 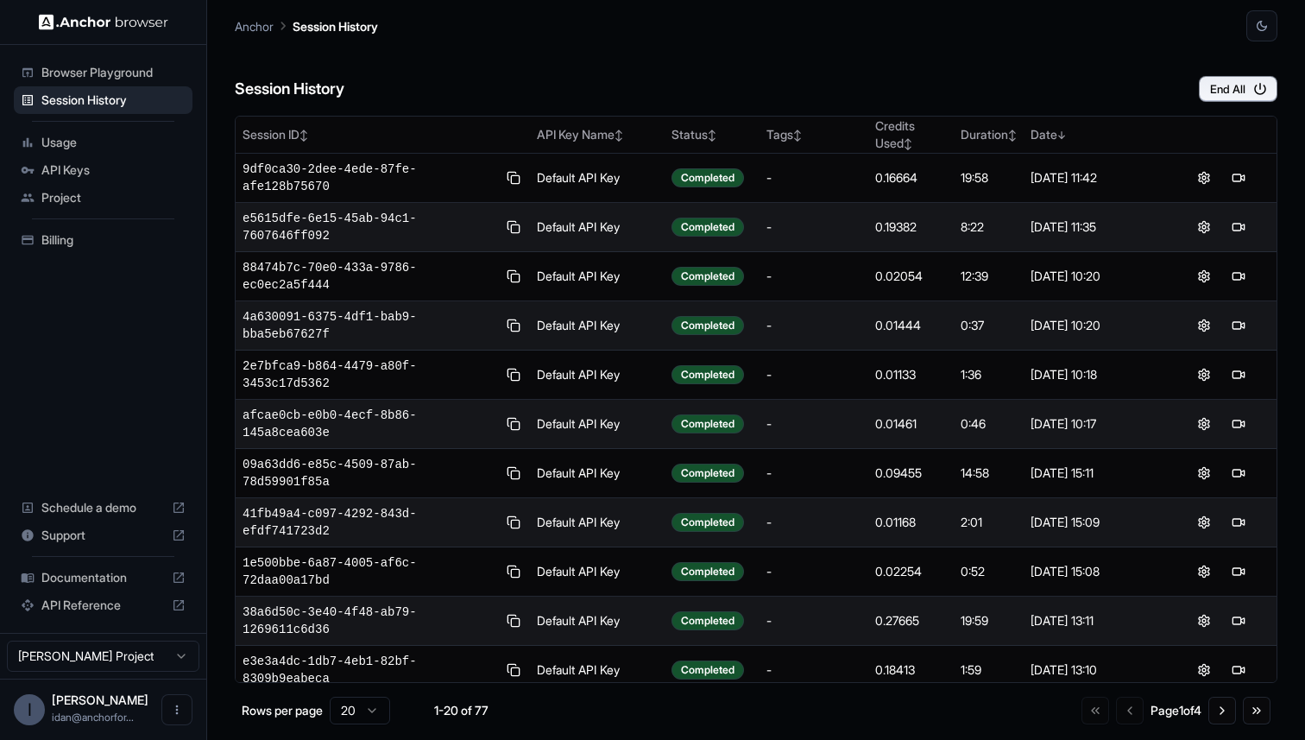 What do you see at coordinates (103, 605) in the screenshot?
I see `div: API Reference` at bounding box center [103, 605].